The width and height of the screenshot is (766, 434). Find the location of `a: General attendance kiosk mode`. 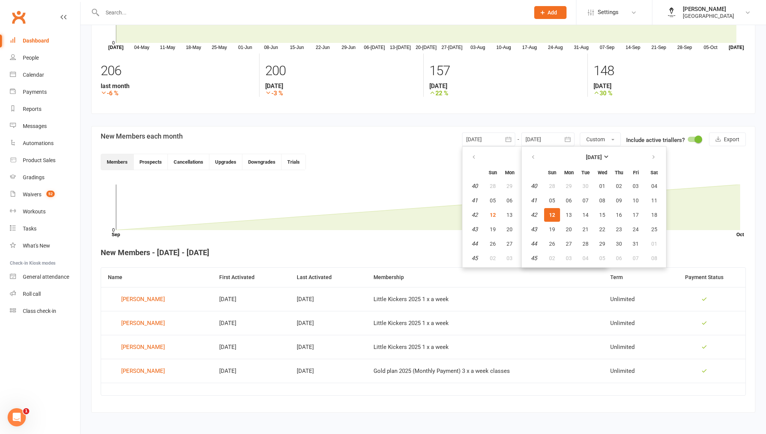

a: General attendance kiosk mode is located at coordinates (45, 277).